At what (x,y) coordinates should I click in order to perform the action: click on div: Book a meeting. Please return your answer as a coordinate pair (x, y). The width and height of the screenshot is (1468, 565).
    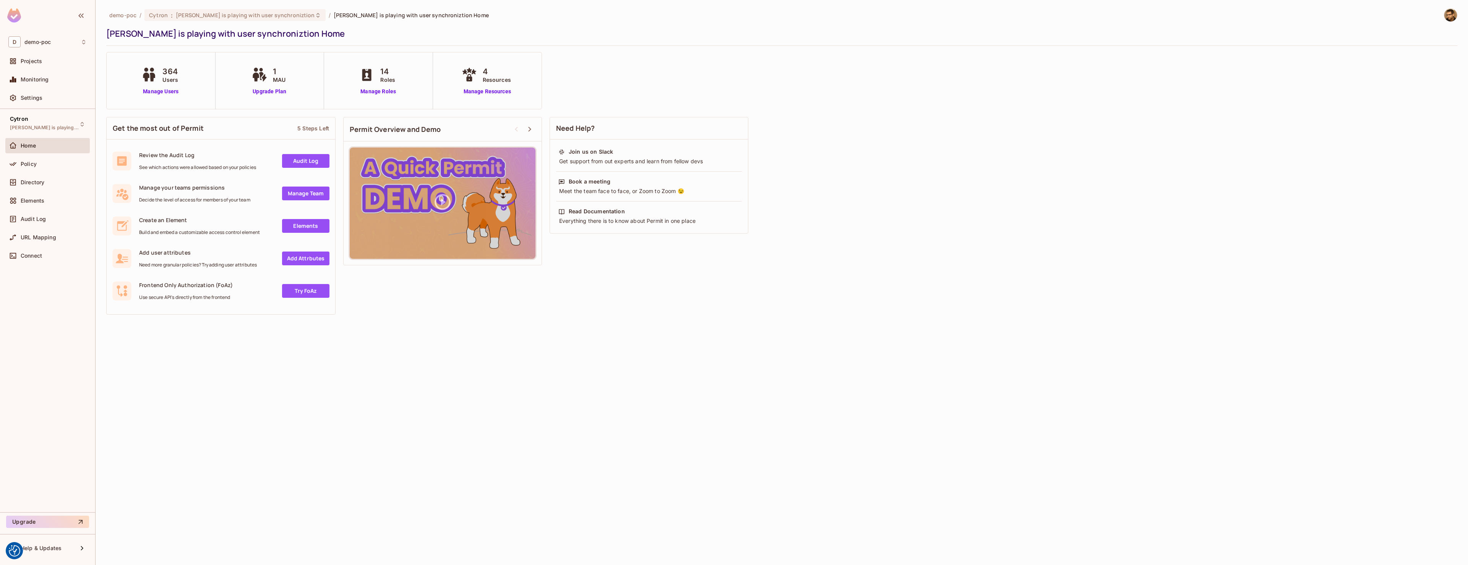
    Looking at the image, I should click on (589, 181).